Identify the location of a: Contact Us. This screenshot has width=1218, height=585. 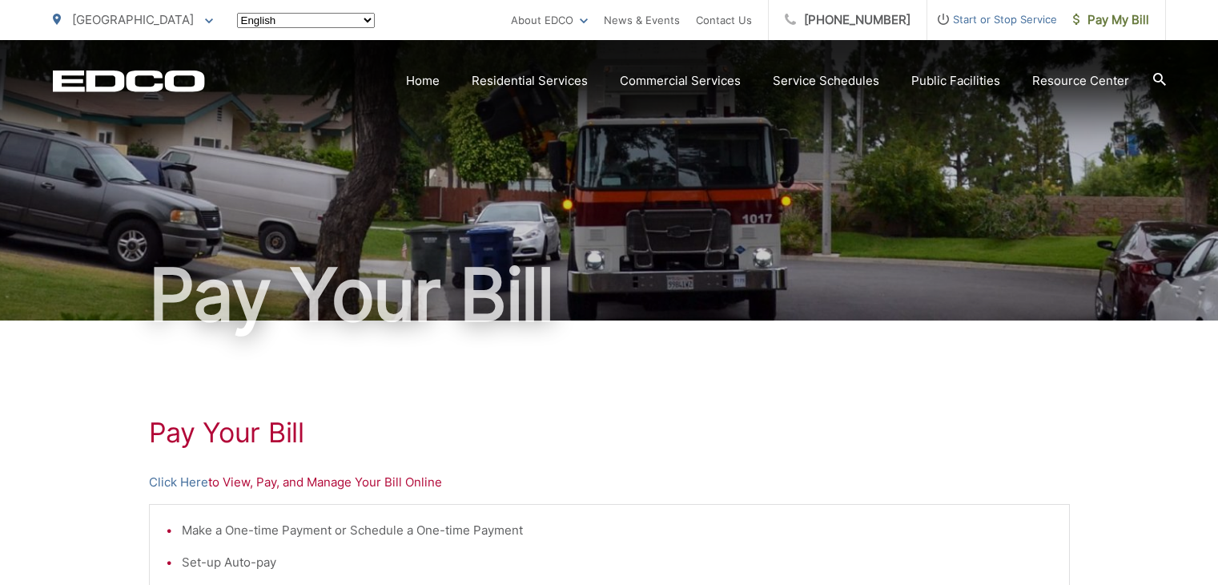
(724, 20).